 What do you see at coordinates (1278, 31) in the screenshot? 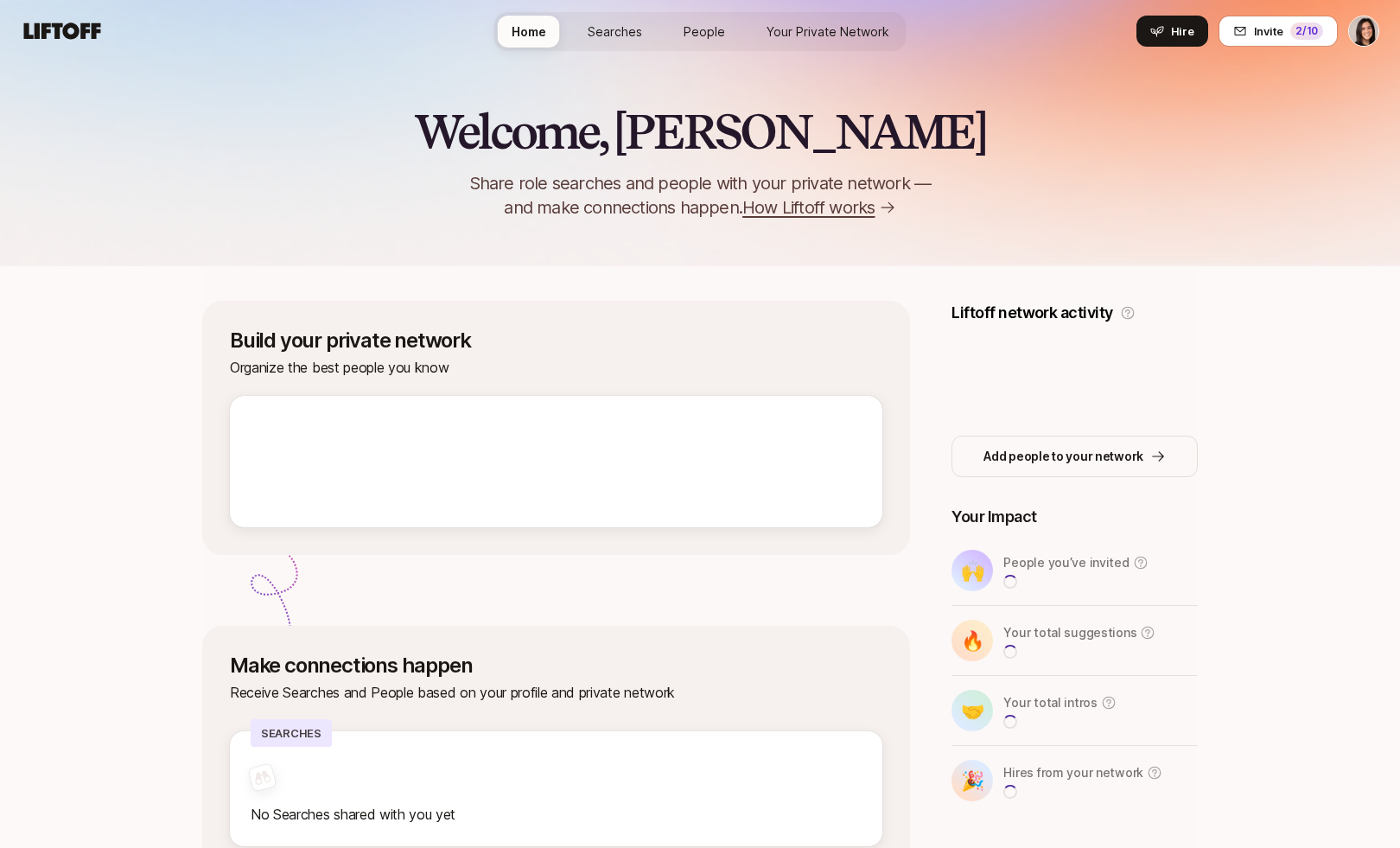
I see `button: Invite2/10` at bounding box center [1278, 31].